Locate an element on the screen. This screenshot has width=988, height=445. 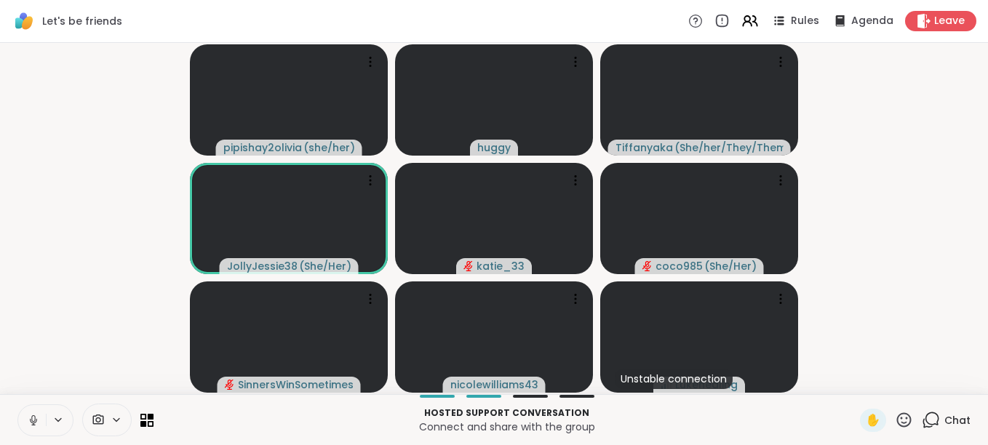
div: Unstable connection is located at coordinates (673, 379).